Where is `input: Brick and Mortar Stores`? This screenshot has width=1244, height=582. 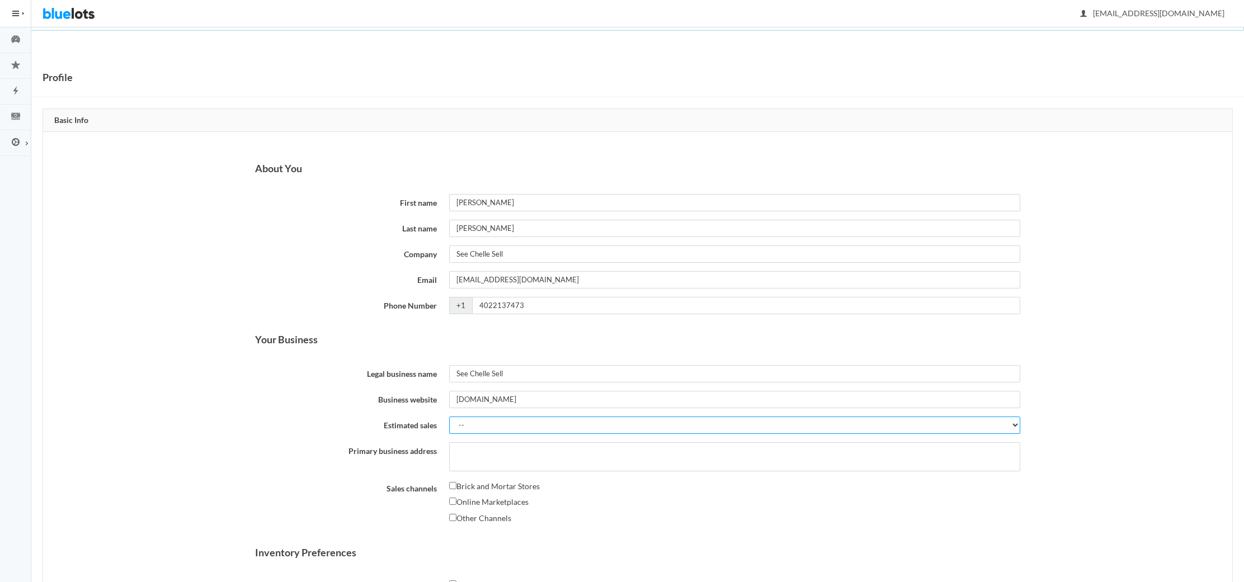
input: Brick and Mortar Stores is located at coordinates (453, 486).